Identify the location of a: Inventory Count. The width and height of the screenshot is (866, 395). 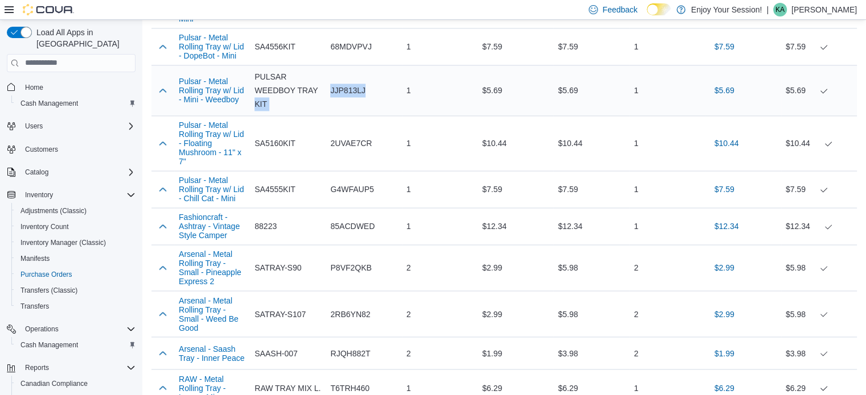
(44, 227).